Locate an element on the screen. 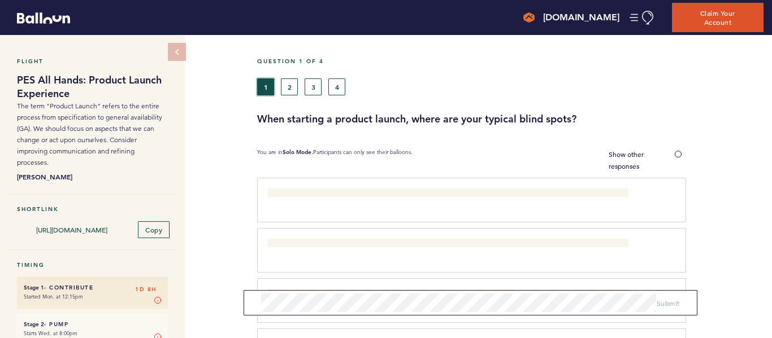 The image size is (772, 338). span: Copy is located at coordinates (154, 230).